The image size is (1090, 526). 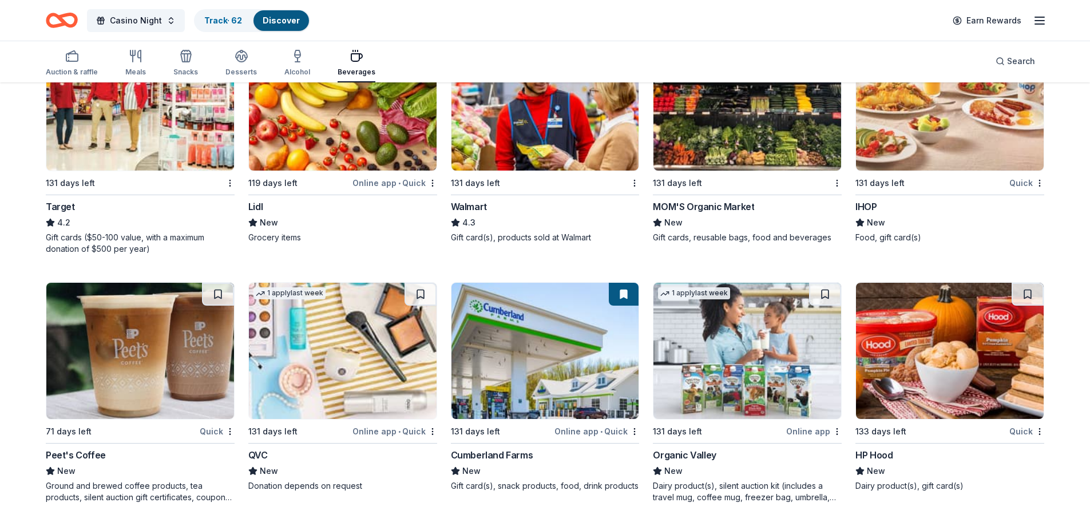 I want to click on div: Alcohol, so click(x=297, y=72).